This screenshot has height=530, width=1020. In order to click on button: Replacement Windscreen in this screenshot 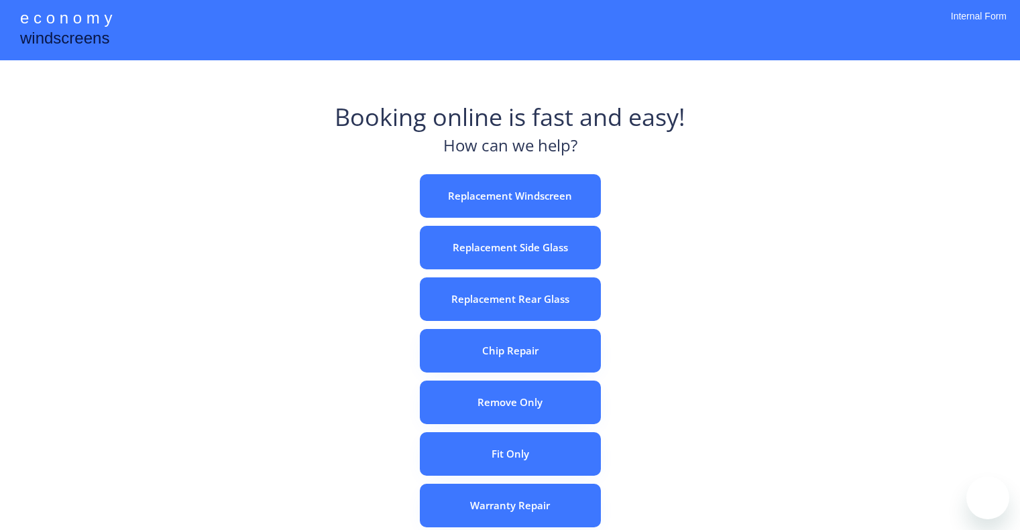, I will do `click(510, 196)`.